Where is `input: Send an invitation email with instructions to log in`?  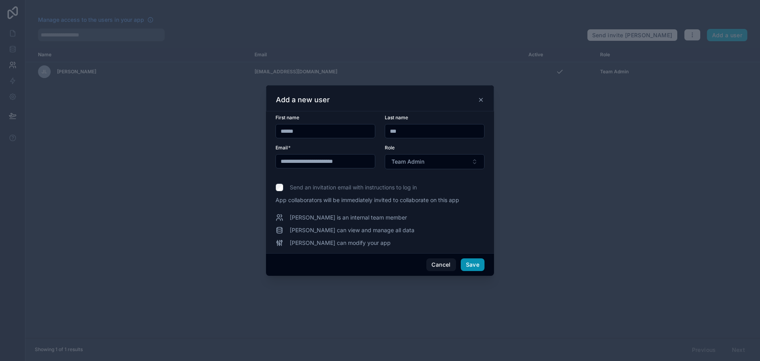
input: Send an invitation email with instructions to log in is located at coordinates (280, 187).